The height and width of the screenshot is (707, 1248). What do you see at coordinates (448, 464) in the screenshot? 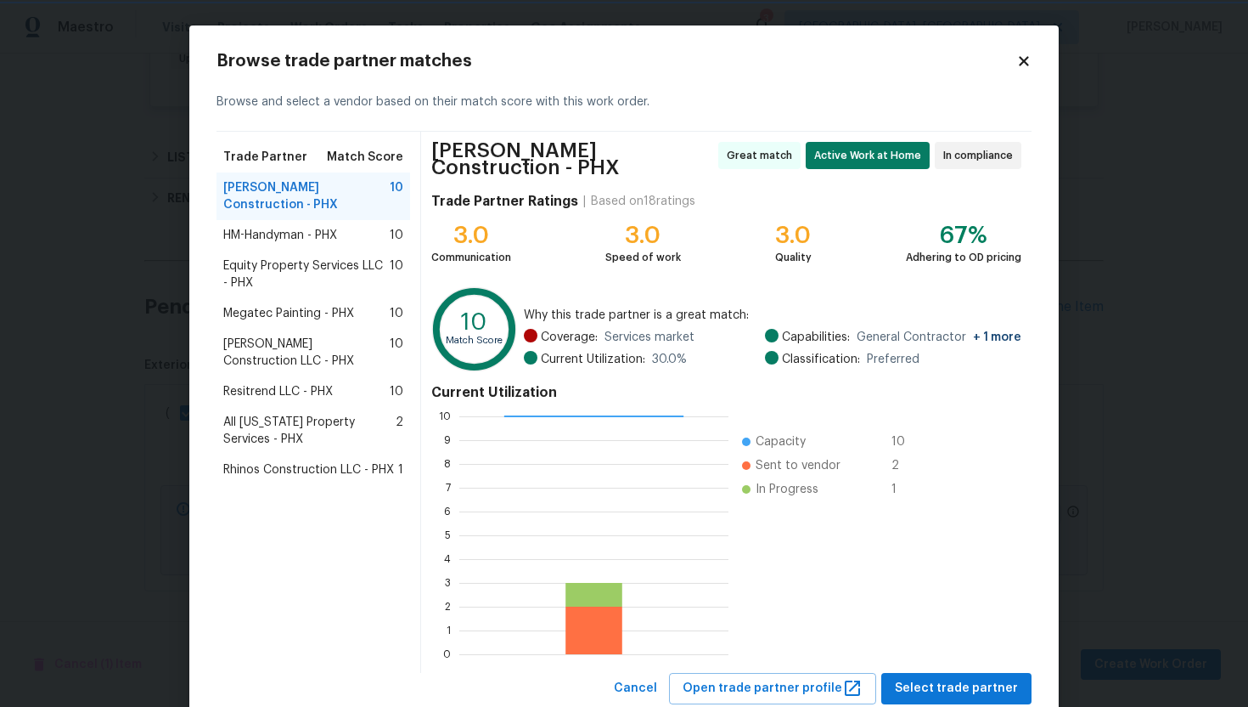
I see `text: 8` at bounding box center [448, 464].